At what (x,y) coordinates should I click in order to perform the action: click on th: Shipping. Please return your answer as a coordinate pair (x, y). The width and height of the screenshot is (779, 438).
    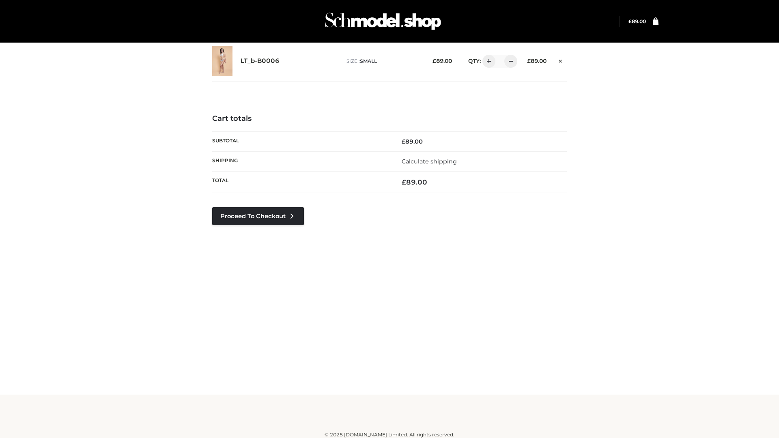
    Looking at the image, I should click on (301, 161).